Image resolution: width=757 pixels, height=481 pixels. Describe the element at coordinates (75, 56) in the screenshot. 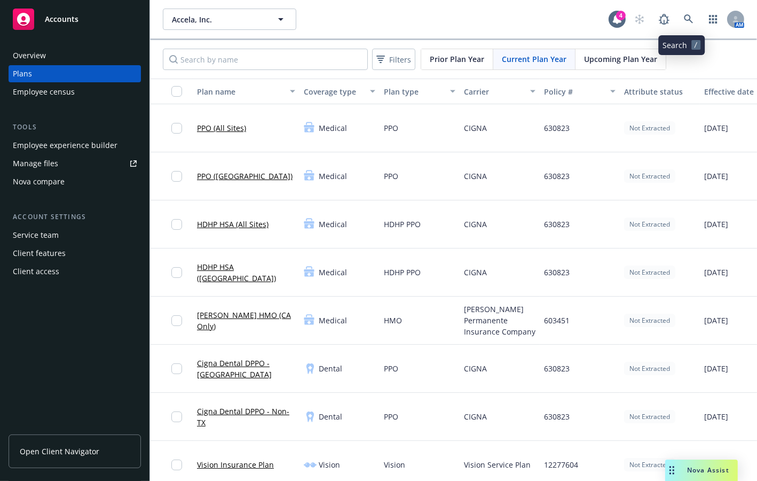

I see `a: Overview` at that location.